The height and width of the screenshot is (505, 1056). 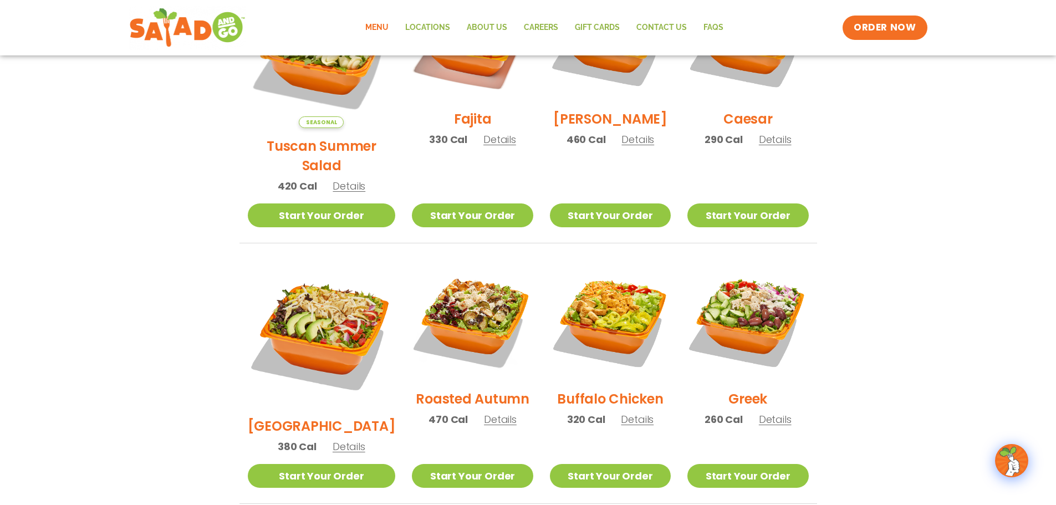 What do you see at coordinates (473, 119) in the screenshot?
I see `h2: Fajita` at bounding box center [473, 119].